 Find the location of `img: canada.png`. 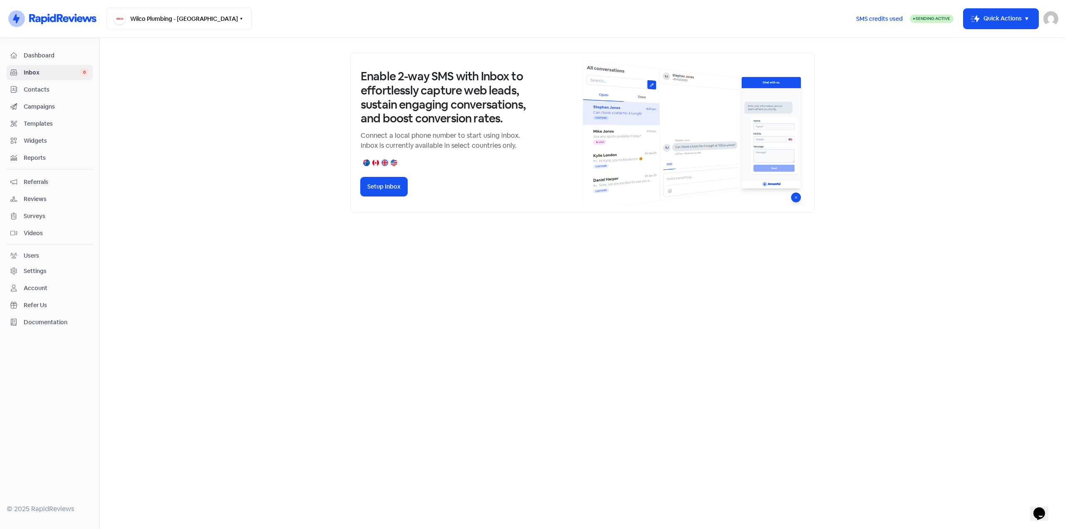

img: canada.png is located at coordinates (376, 163).